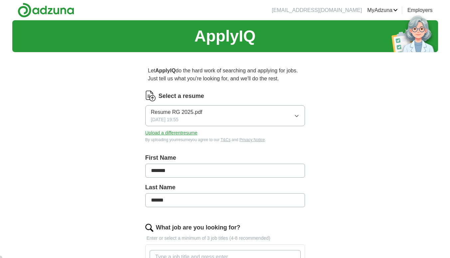 The height and width of the screenshot is (258, 450). I want to click on label: Last Name, so click(225, 188).